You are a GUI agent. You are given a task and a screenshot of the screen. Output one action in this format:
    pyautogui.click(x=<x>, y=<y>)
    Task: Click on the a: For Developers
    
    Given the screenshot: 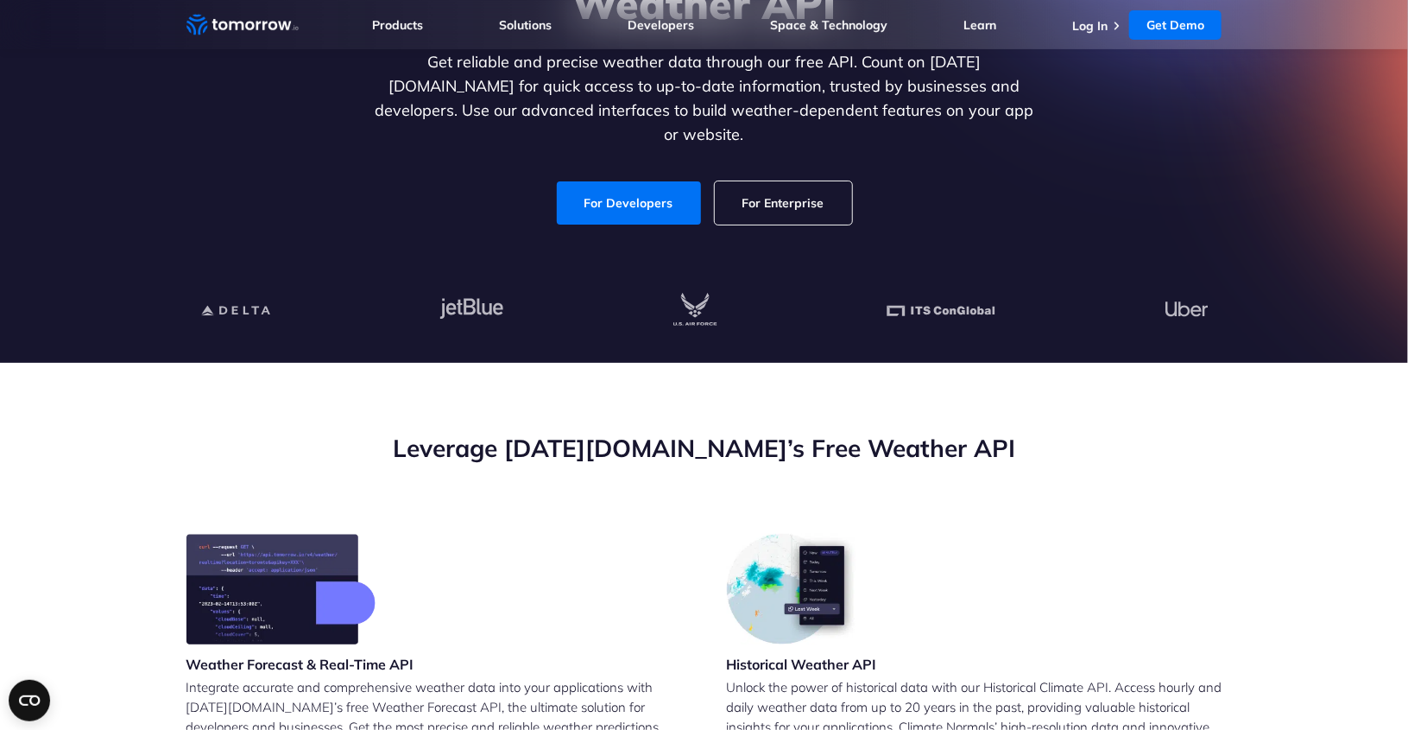 What is the action you would take?
    pyautogui.click(x=629, y=203)
    